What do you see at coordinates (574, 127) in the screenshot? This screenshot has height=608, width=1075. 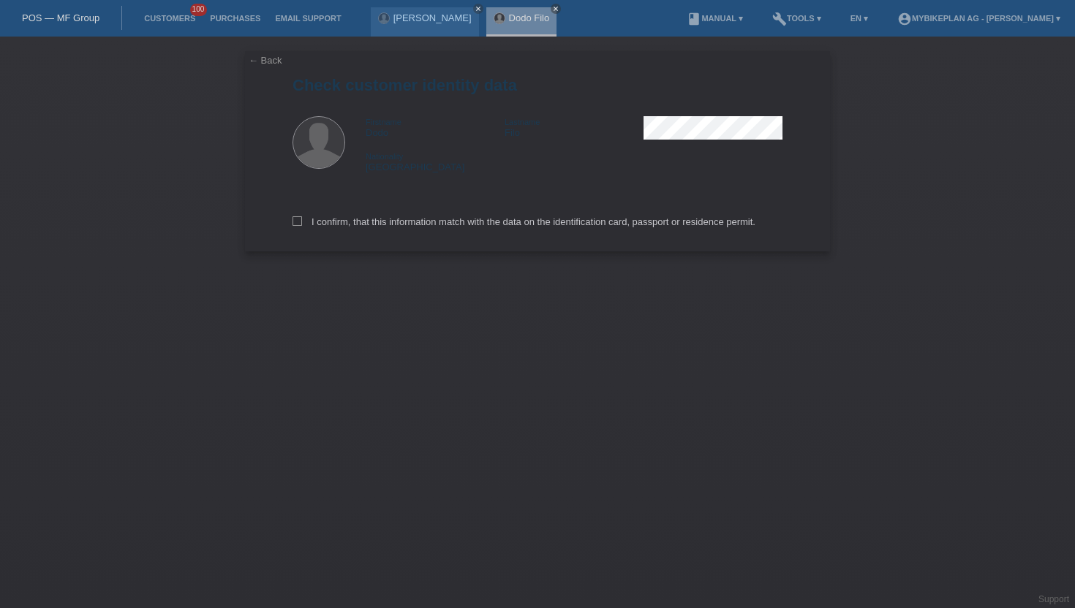 I see `div: Filo` at bounding box center [574, 127].